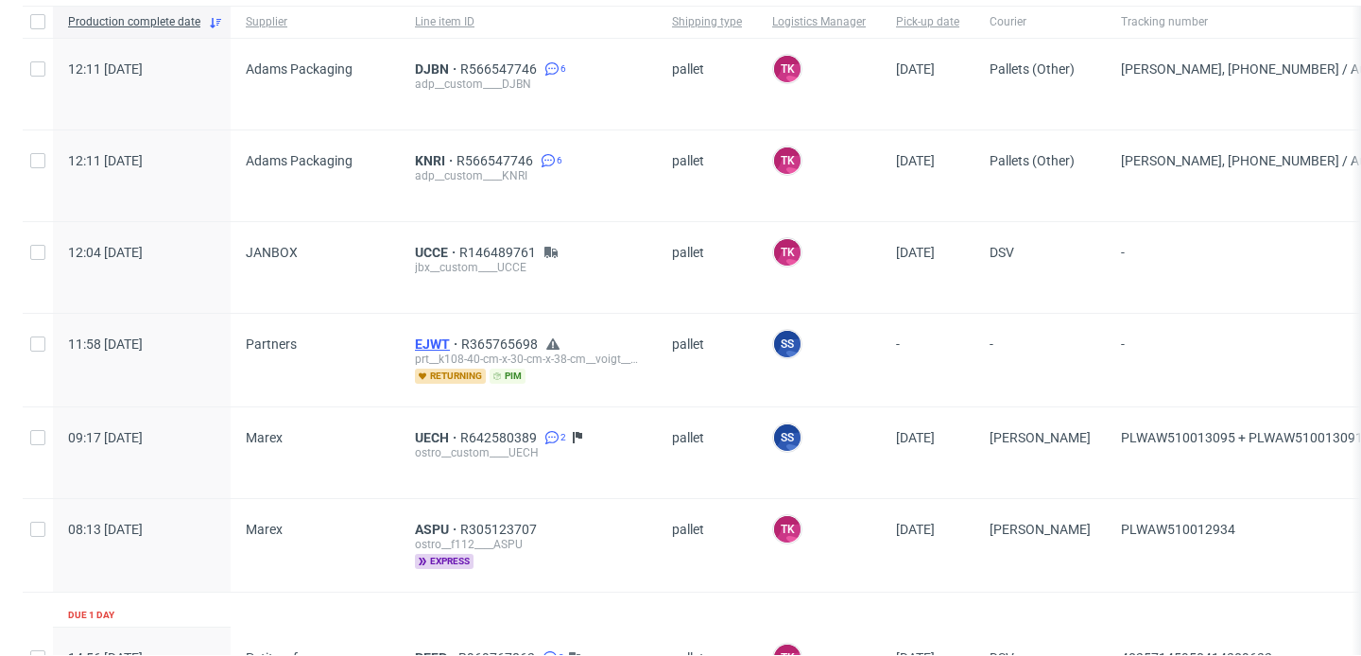 This screenshot has height=656, width=1361. Describe the element at coordinates (438, 438) in the screenshot. I see `a: UECH` at that location.